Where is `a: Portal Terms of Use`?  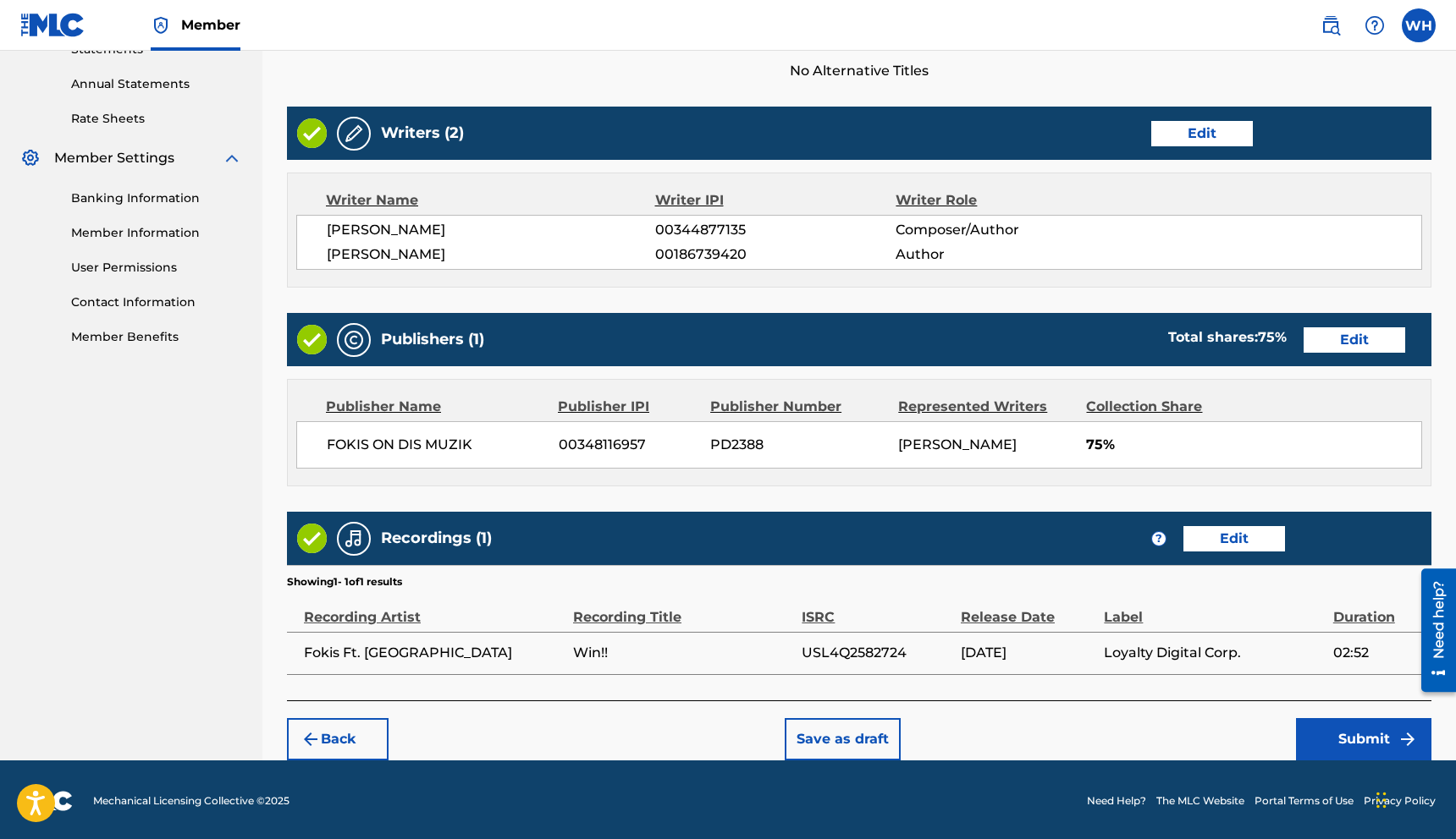 a: Portal Terms of Use is located at coordinates (1304, 801).